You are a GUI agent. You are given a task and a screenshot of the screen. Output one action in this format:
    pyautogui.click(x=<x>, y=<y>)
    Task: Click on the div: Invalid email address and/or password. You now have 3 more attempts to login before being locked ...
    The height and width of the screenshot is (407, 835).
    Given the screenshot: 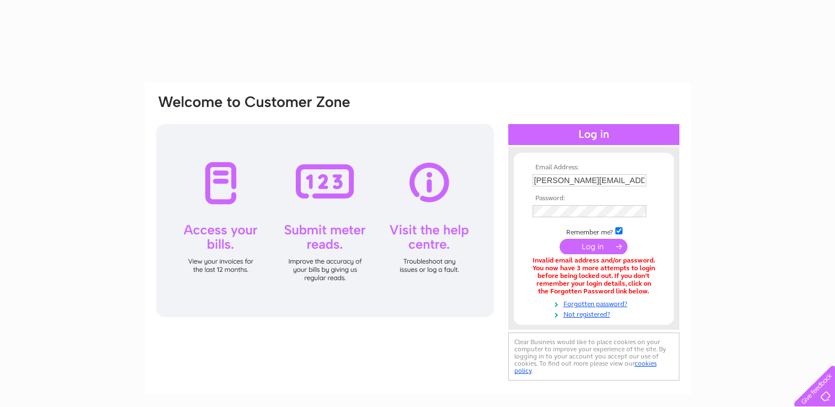 What is the action you would take?
    pyautogui.click(x=594, y=276)
    